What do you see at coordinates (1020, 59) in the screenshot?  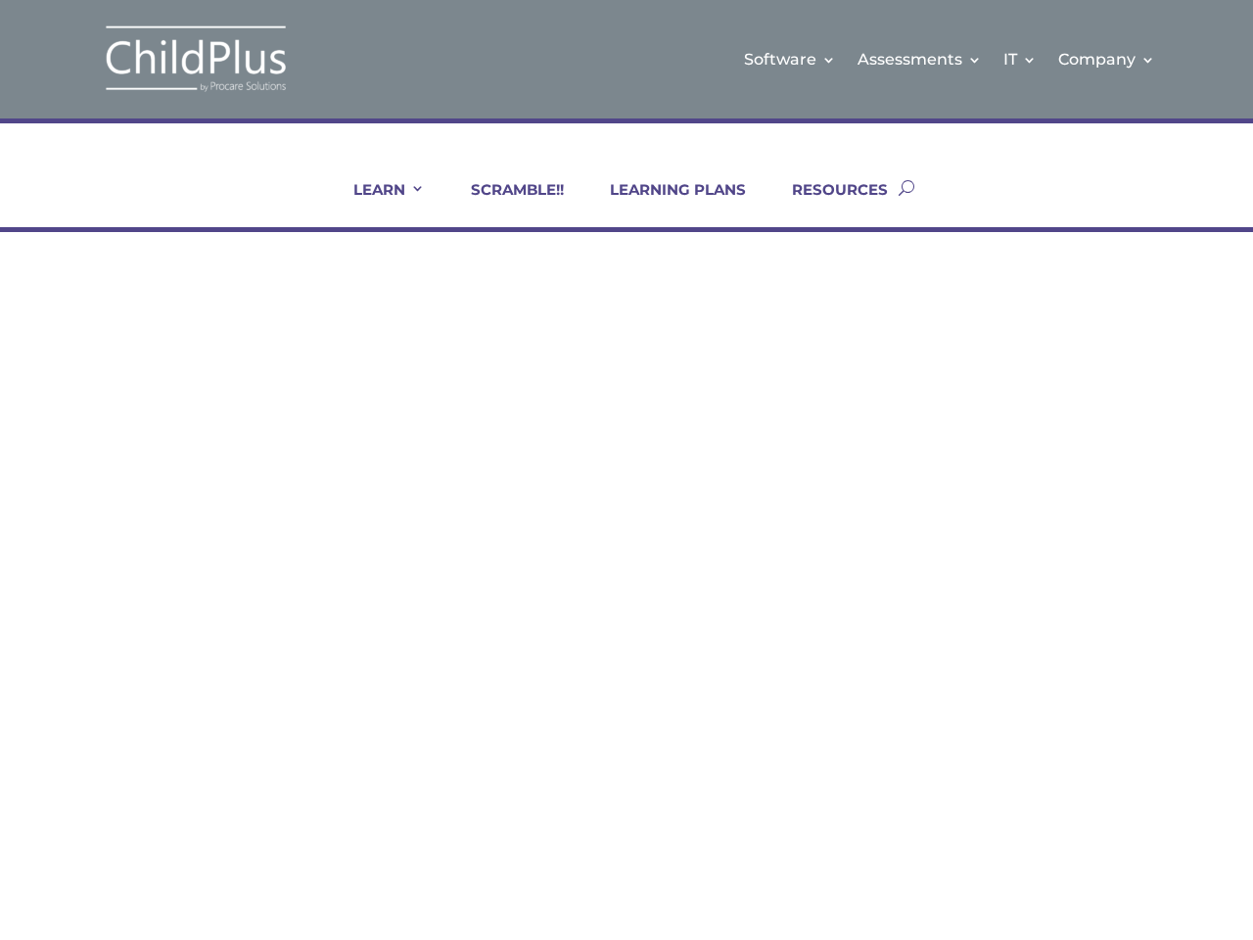 I see `a: IT` at bounding box center [1020, 59].